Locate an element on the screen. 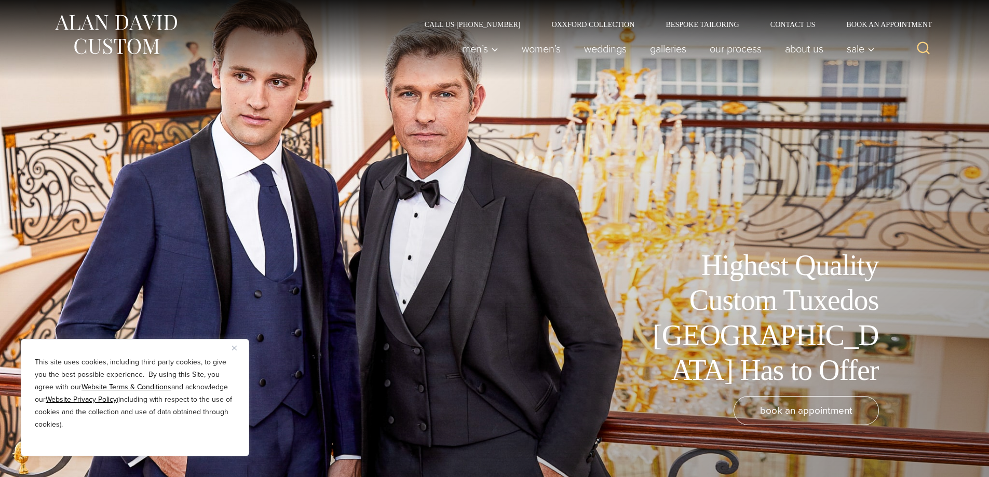  span: Men’s is located at coordinates (480, 49).